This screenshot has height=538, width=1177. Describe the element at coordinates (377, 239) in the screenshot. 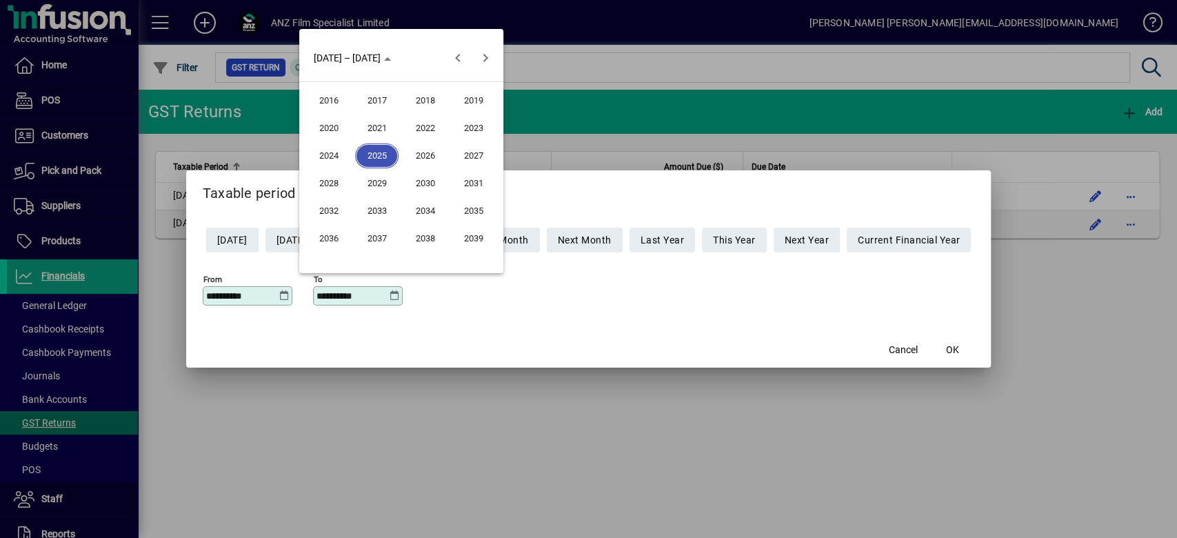

I see `button: 2037` at that location.